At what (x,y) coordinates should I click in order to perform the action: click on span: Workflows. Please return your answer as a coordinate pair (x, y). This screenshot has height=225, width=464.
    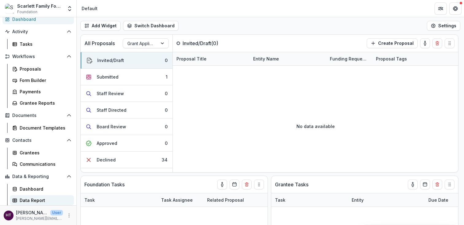
    Looking at the image, I should click on (38, 56).